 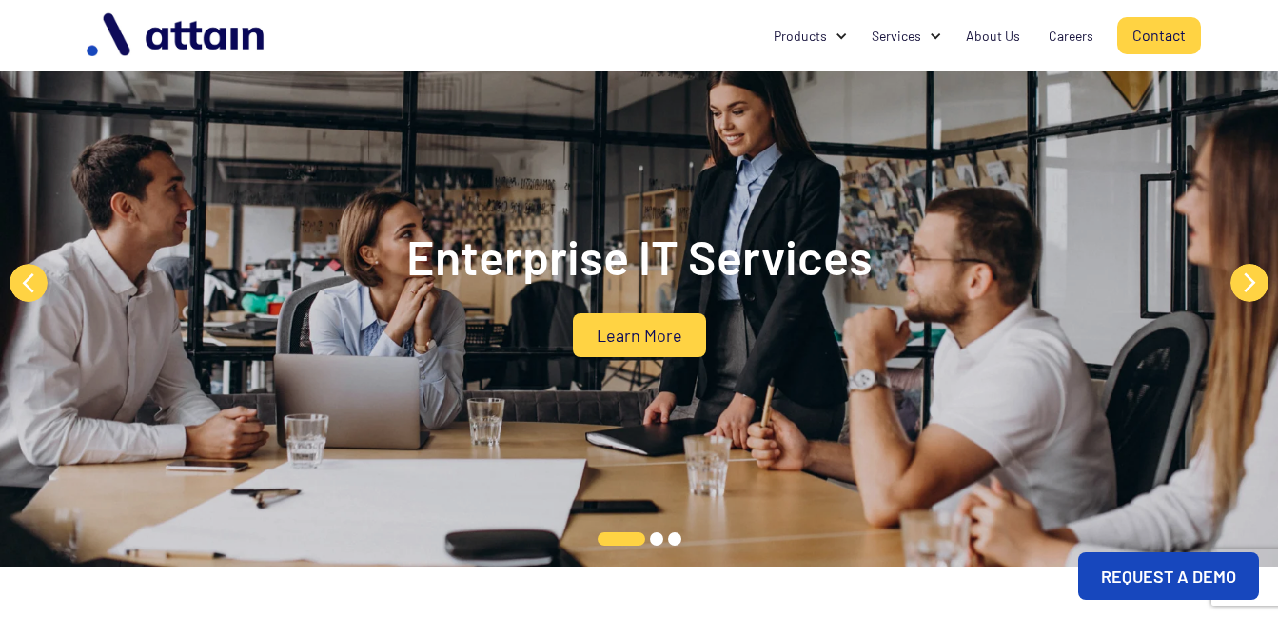 I want to click on button: 2 of 3, so click(x=657, y=539).